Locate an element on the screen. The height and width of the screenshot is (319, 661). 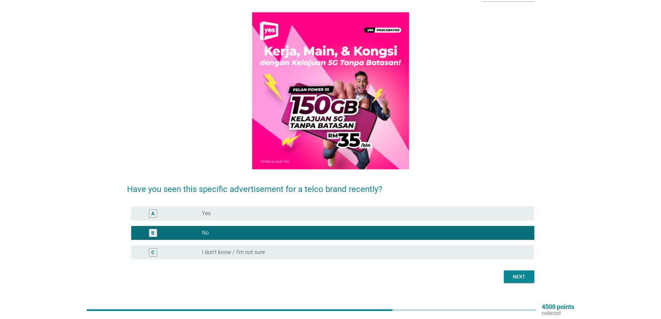
div: C is located at coordinates (153, 252).